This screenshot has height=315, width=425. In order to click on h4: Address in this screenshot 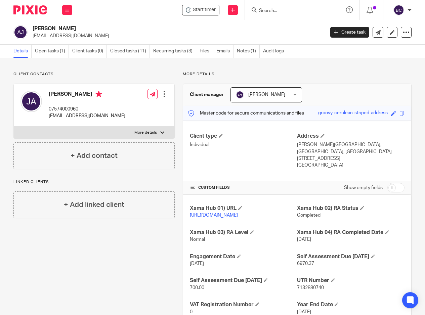, I will do `click(351, 136)`.